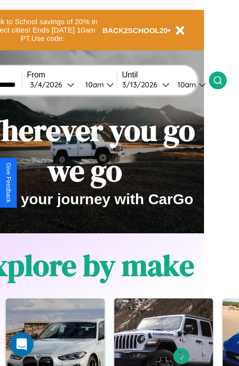 The image size is (239, 366). I want to click on label: Until, so click(166, 75).